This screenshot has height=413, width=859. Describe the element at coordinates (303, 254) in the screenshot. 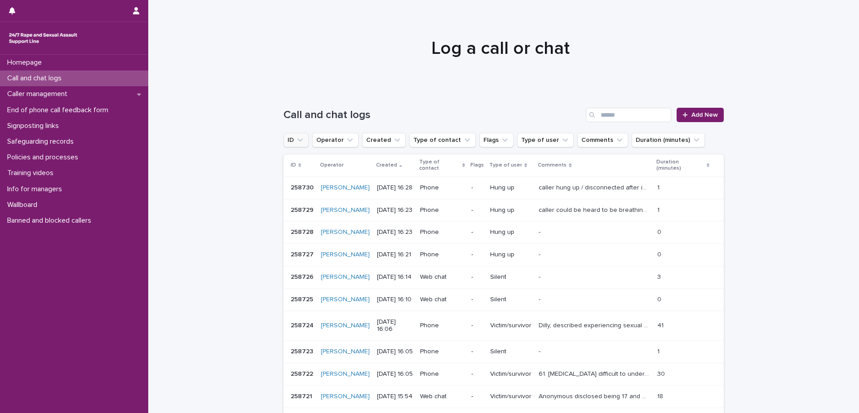

I see `p: 258727` at that location.